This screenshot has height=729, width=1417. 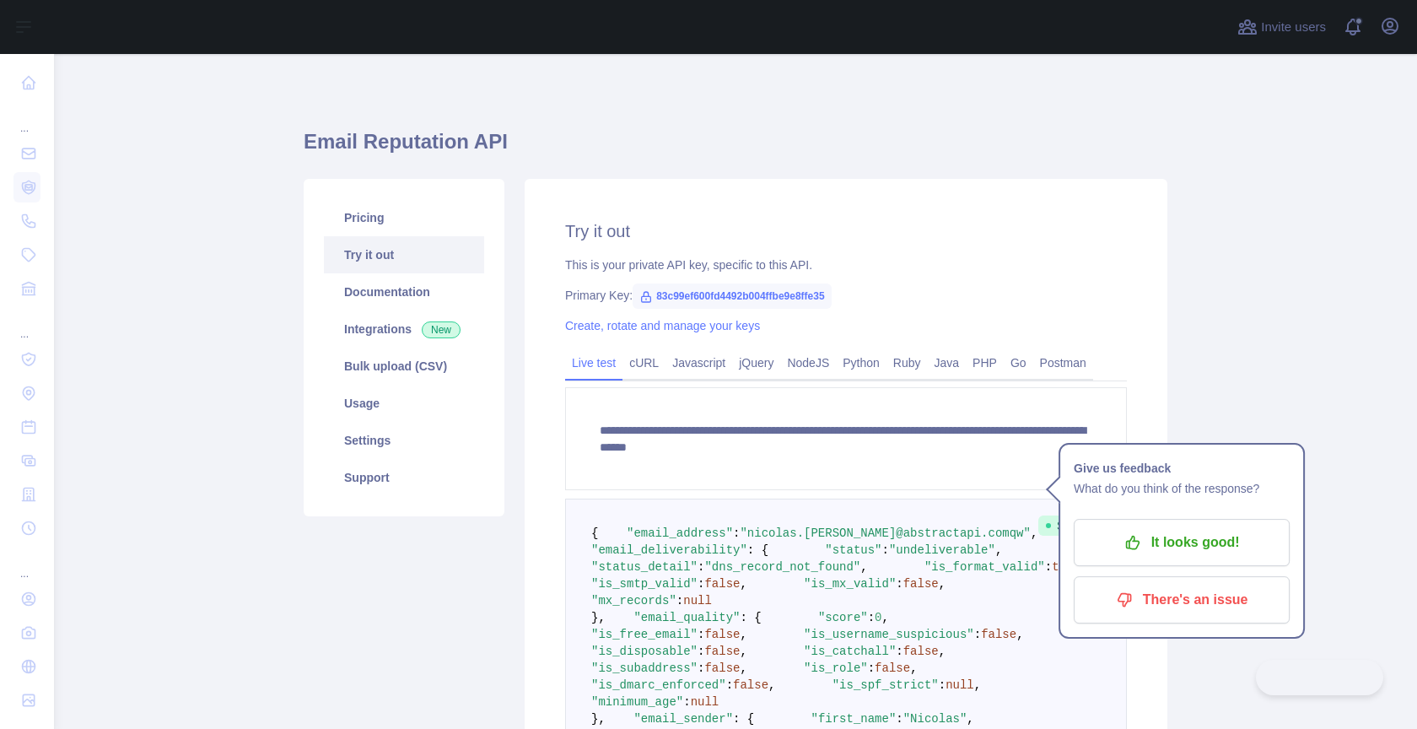 I want to click on span: true, so click(x=1066, y=567).